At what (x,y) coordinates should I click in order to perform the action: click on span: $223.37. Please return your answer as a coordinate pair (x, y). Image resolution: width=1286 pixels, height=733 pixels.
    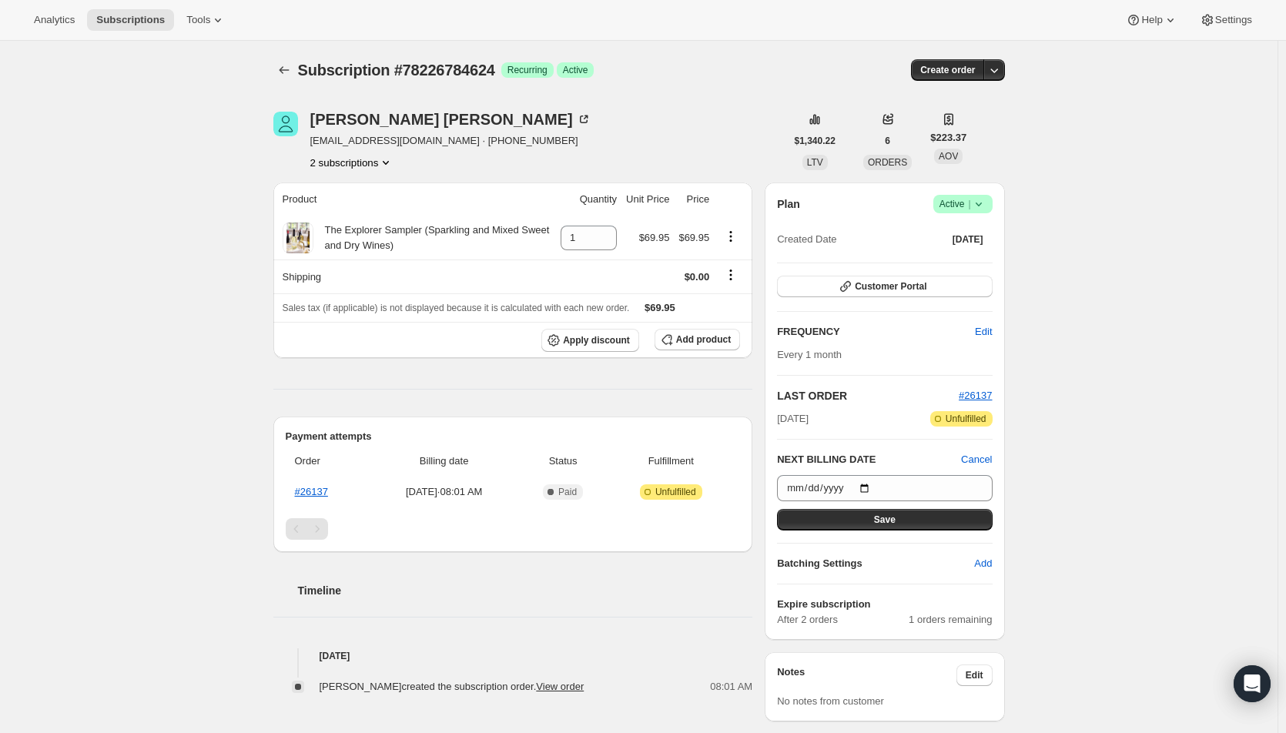
    Looking at the image, I should click on (948, 138).